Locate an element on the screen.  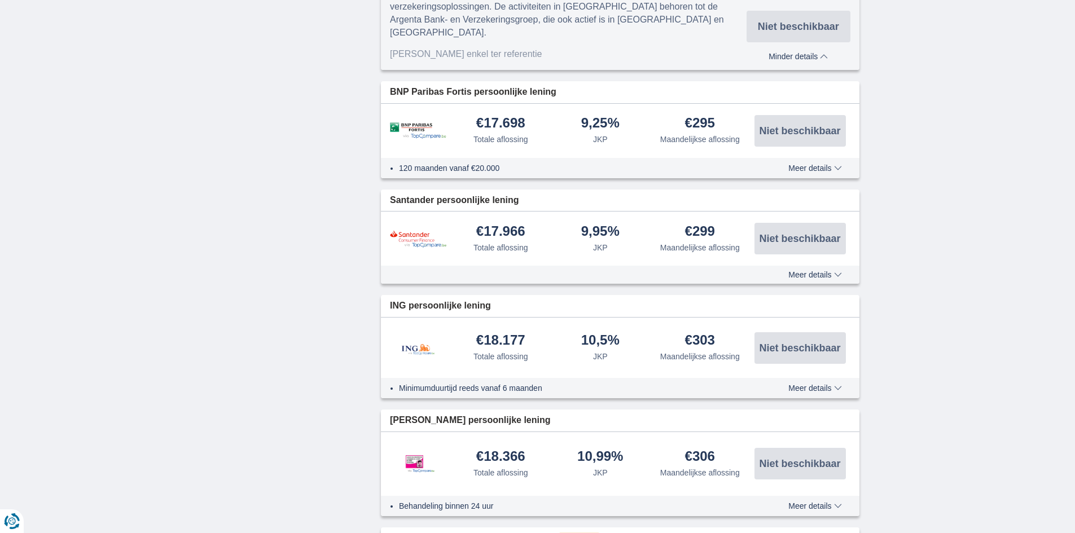
div: 10,99% is located at coordinates (600, 457).